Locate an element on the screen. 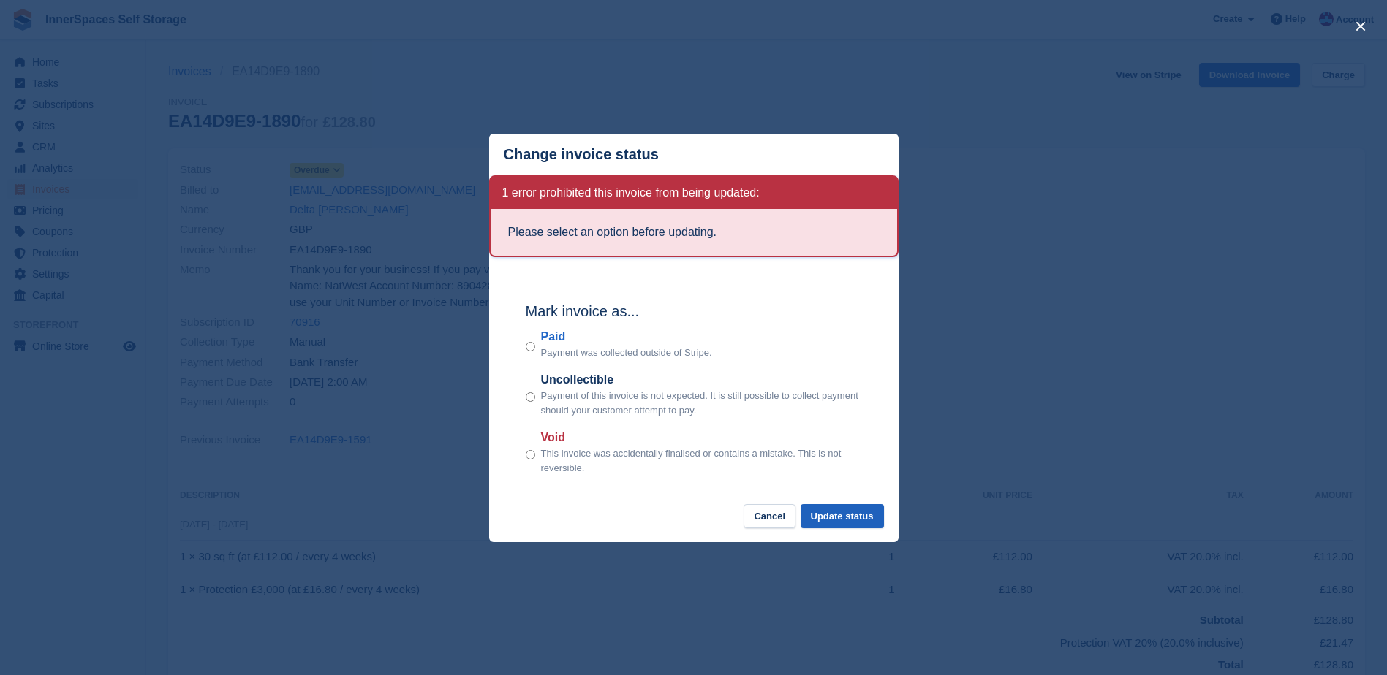 The image size is (1387, 675). button: Update status is located at coordinates (842, 516).